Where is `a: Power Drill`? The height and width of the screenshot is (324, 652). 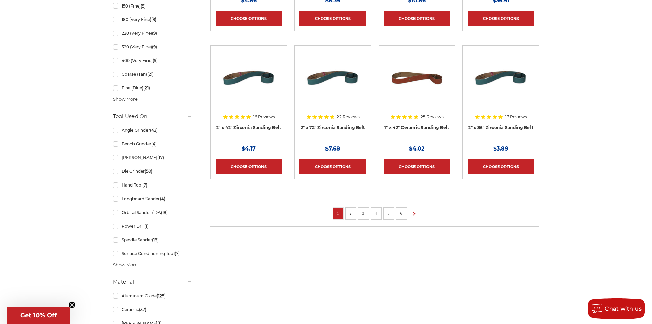
a: Power Drill is located at coordinates (153, 226).